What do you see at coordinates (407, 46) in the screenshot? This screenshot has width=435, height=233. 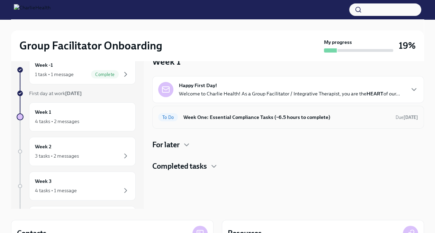 I see `h3: 19%` at bounding box center [407, 46].